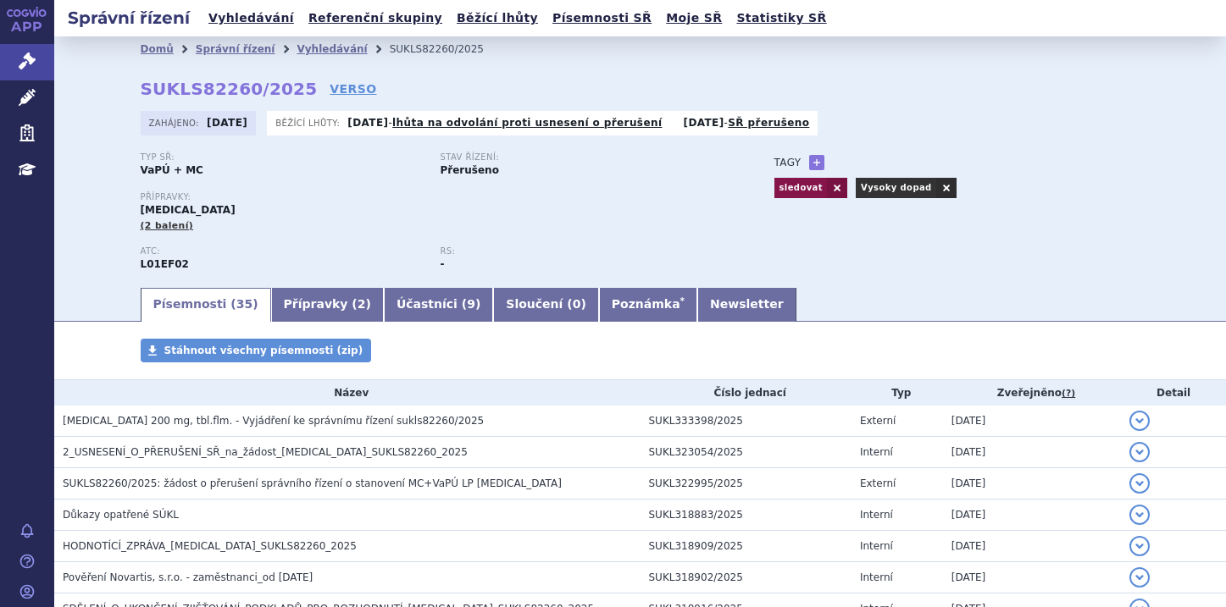 This screenshot has height=607, width=1226. I want to click on span: 2_USNESENÍ_O_PŘERUŠENÍ_SŘ_na_žádost_KISQALI_SUKLS82260_2025, so click(265, 452).